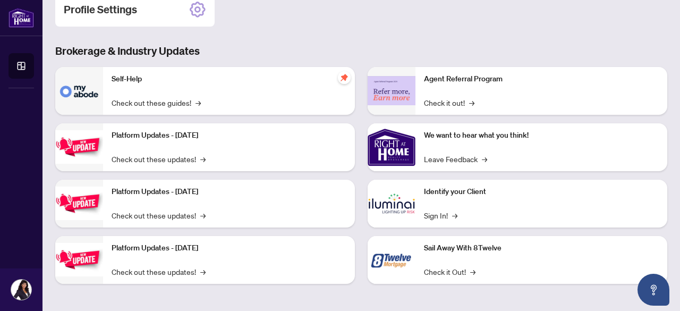 This screenshot has width=680, height=311. Describe the element at coordinates (653, 289) in the screenshot. I see `button: Open asap` at that location.